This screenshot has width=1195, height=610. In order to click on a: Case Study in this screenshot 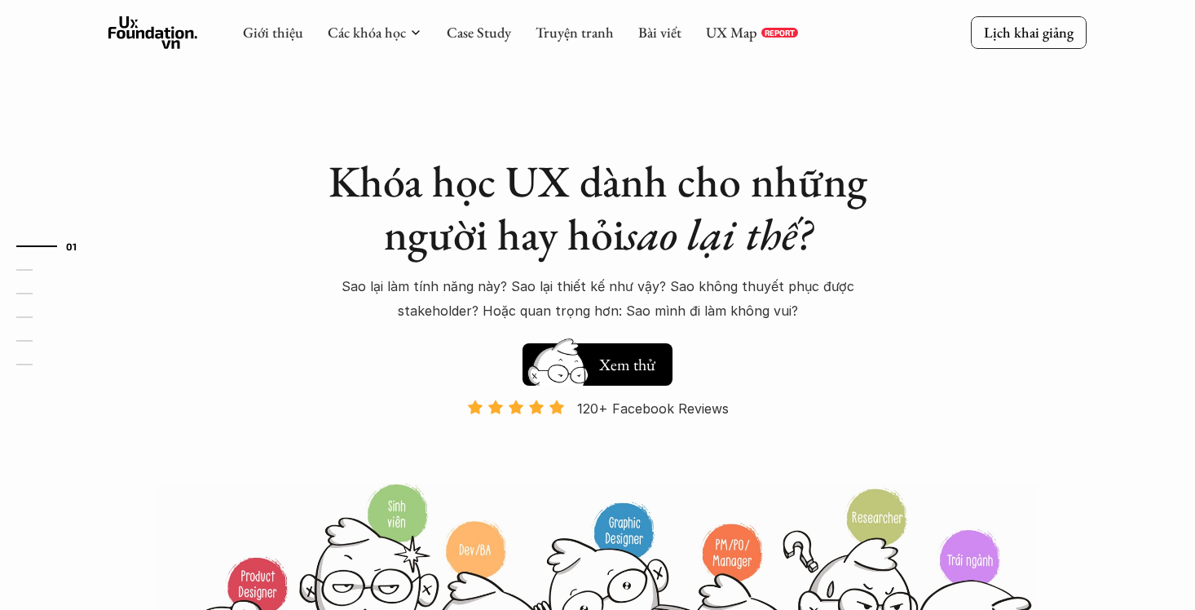, I will do `click(478, 32)`.